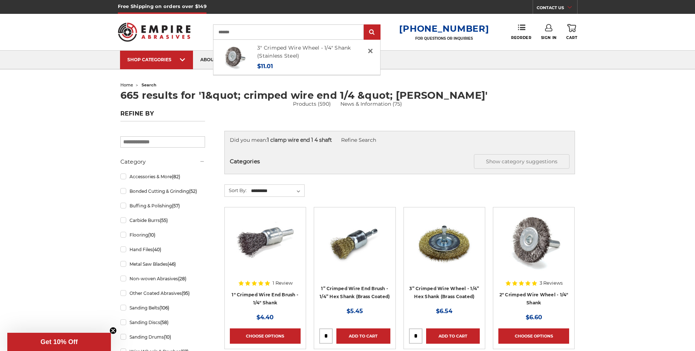 The width and height of the screenshot is (695, 351). What do you see at coordinates (164, 308) in the screenshot?
I see `span: (106)` at bounding box center [164, 308].